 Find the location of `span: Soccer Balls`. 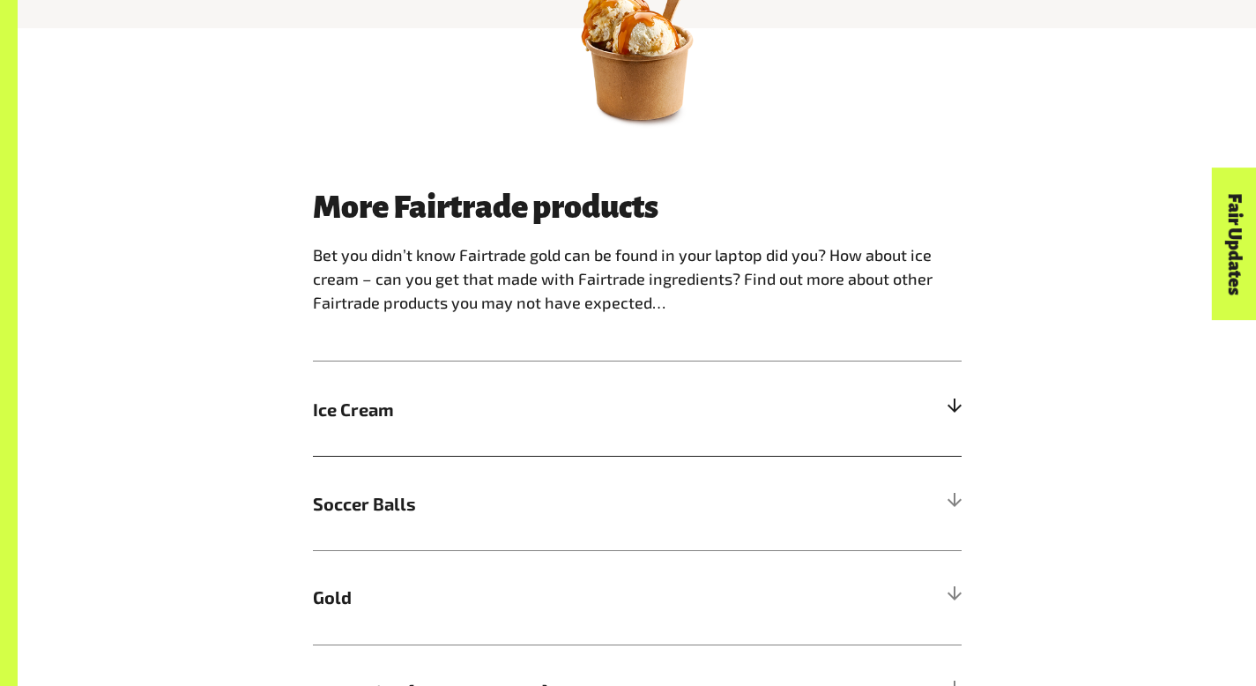

span: Soccer Balls is located at coordinates (556, 503).